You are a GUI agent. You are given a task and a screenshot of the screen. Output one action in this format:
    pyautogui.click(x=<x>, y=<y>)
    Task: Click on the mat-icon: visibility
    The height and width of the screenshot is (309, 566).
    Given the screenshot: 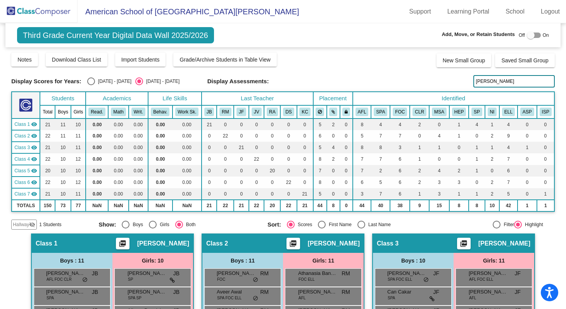 What is the action you would take?
    pyautogui.click(x=34, y=194)
    